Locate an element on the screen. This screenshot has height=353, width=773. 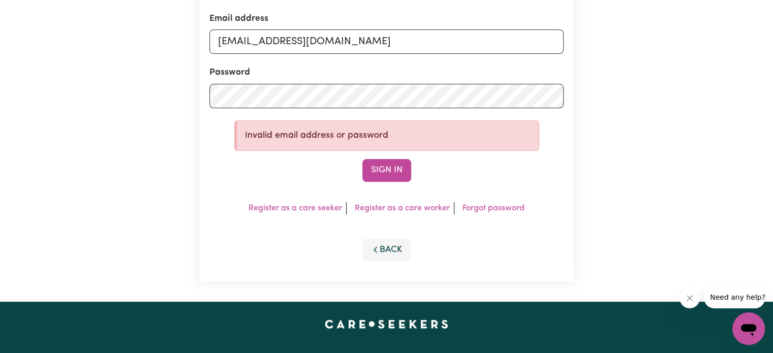
a: Forgot password is located at coordinates (494, 208).